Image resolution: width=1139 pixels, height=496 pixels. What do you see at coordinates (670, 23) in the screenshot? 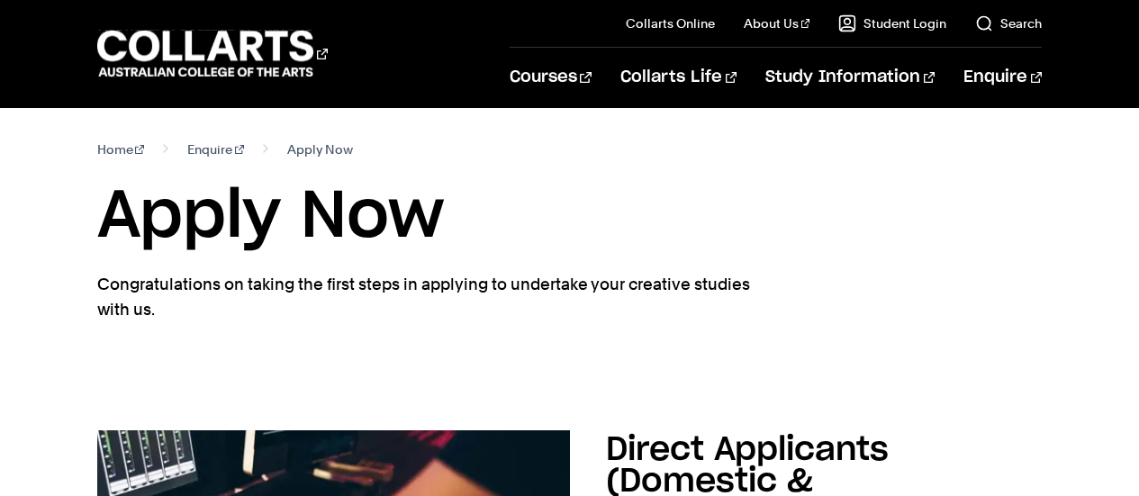
I see `a: Collarts Online` at bounding box center [670, 23].